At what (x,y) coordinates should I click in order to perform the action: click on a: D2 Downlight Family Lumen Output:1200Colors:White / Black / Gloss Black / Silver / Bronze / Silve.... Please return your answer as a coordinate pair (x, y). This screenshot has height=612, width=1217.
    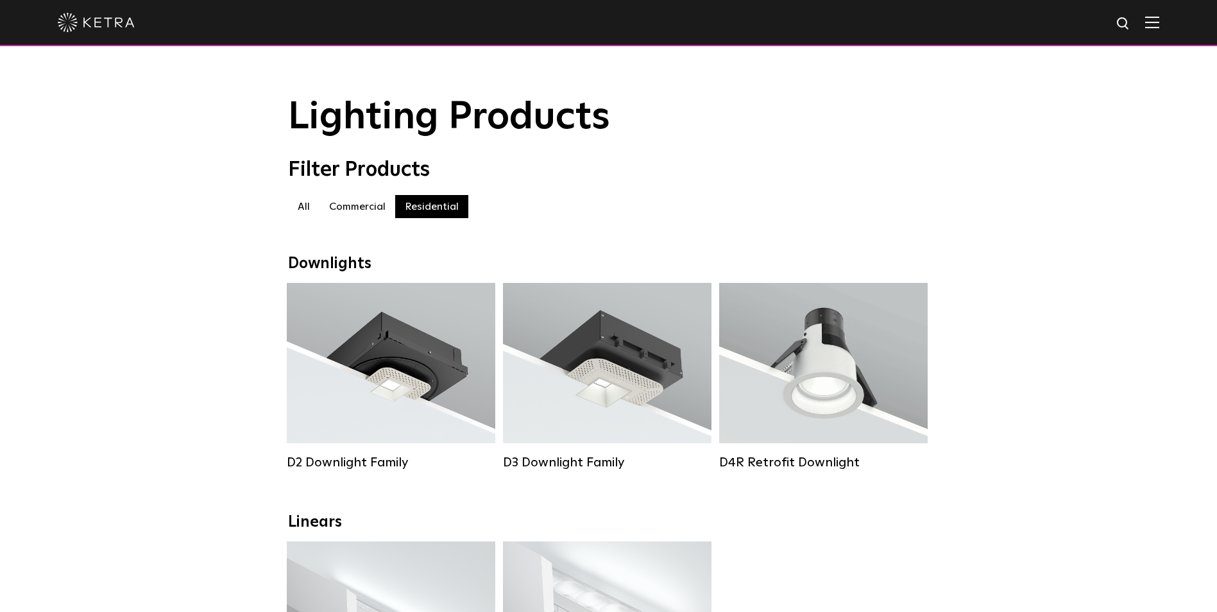
    Looking at the image, I should click on (391, 376).